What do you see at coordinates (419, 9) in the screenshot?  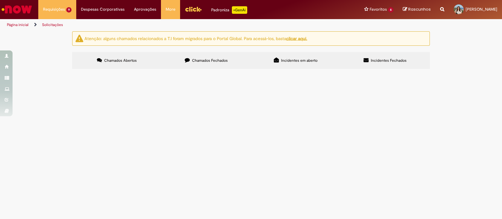 I see `span: Rascunhos` at bounding box center [419, 9].